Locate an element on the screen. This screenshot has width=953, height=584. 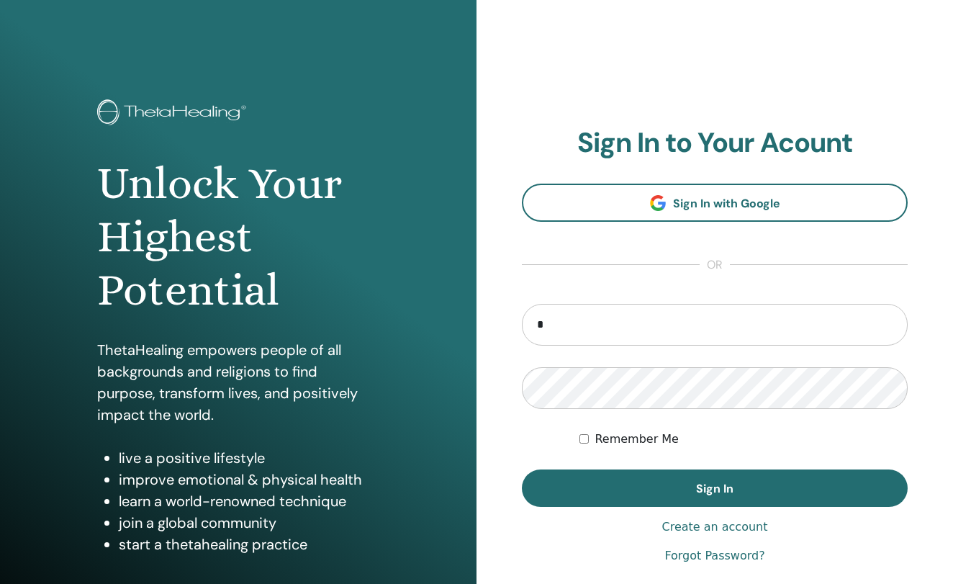
button: Sign In is located at coordinates (715, 488).